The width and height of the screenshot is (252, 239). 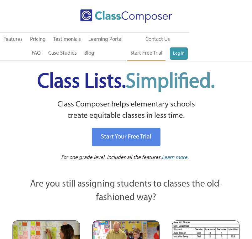 What do you see at coordinates (89, 53) in the screenshot?
I see `a: Blog` at bounding box center [89, 53].